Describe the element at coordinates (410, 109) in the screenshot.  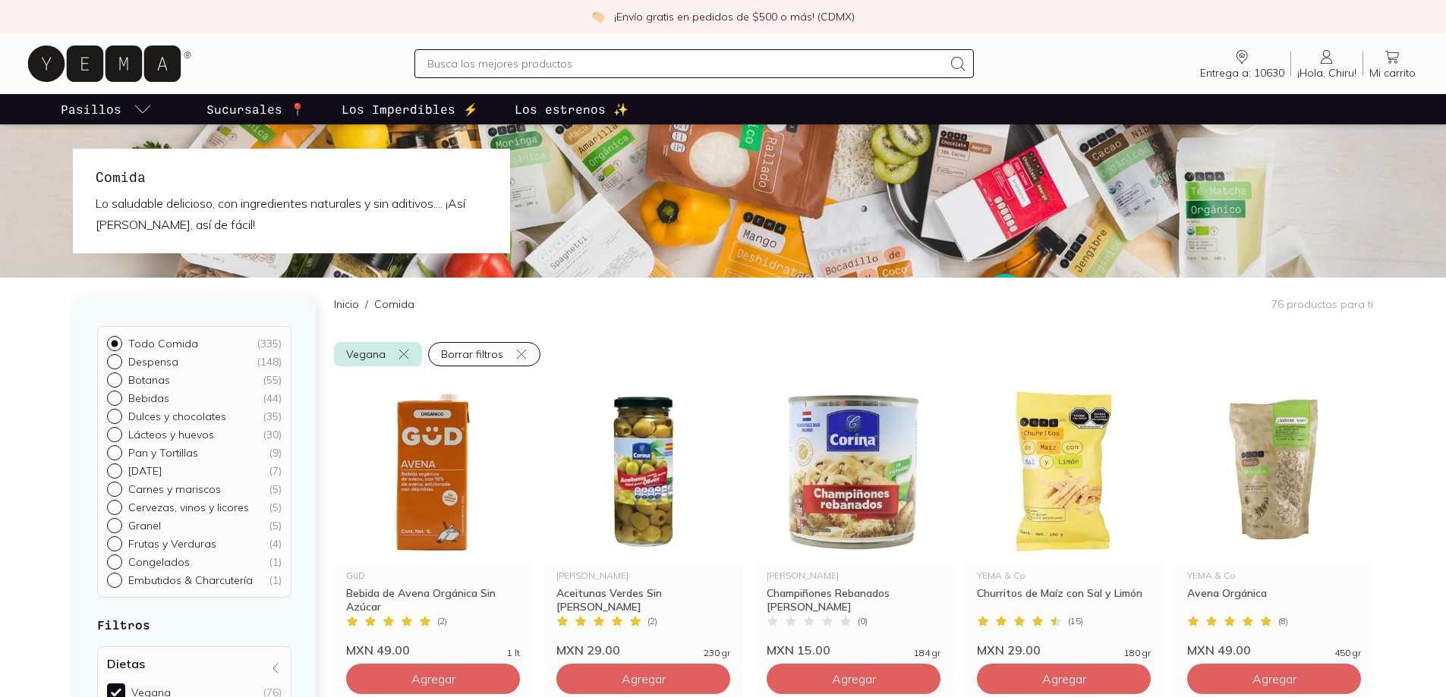
I see `p: Los Imperdibles ⚡️` at that location.